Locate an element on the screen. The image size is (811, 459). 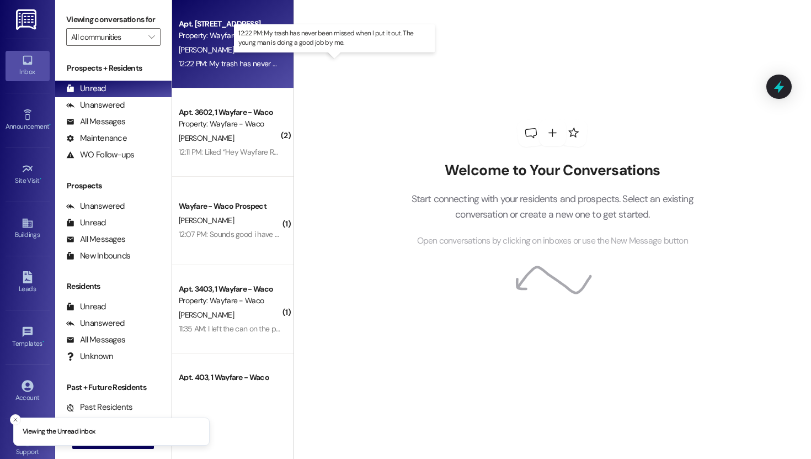
p: Viewing the Unread inbox is located at coordinates (58, 432).